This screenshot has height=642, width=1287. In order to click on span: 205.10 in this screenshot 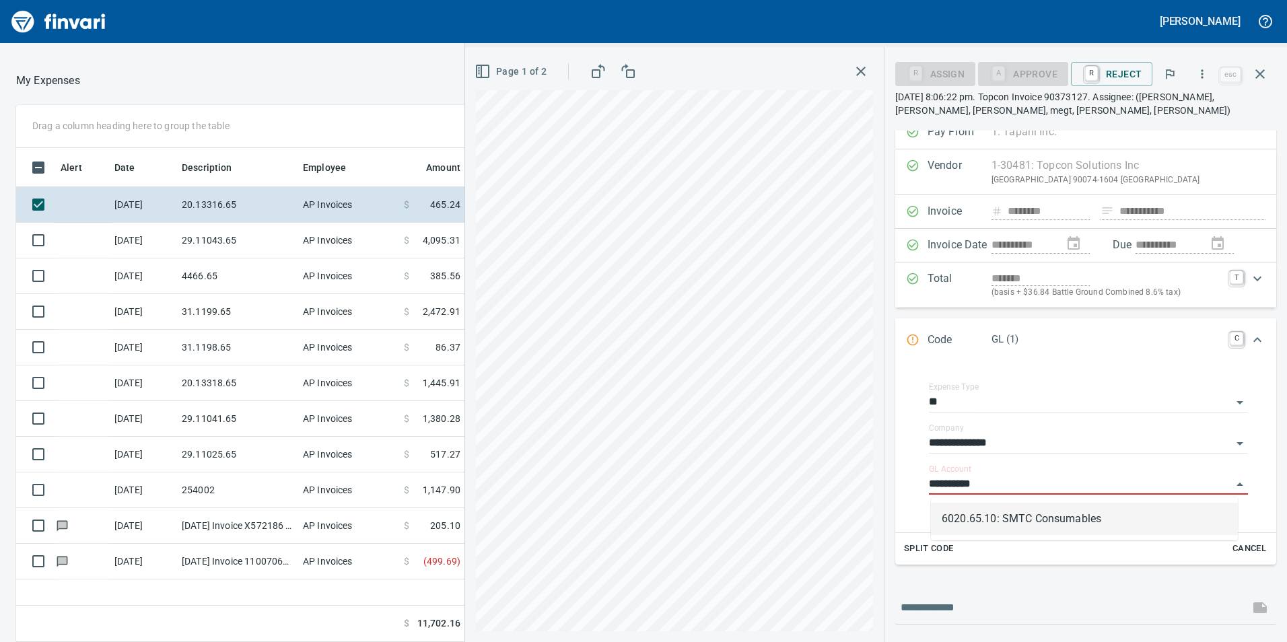, I will do `click(445, 526)`.